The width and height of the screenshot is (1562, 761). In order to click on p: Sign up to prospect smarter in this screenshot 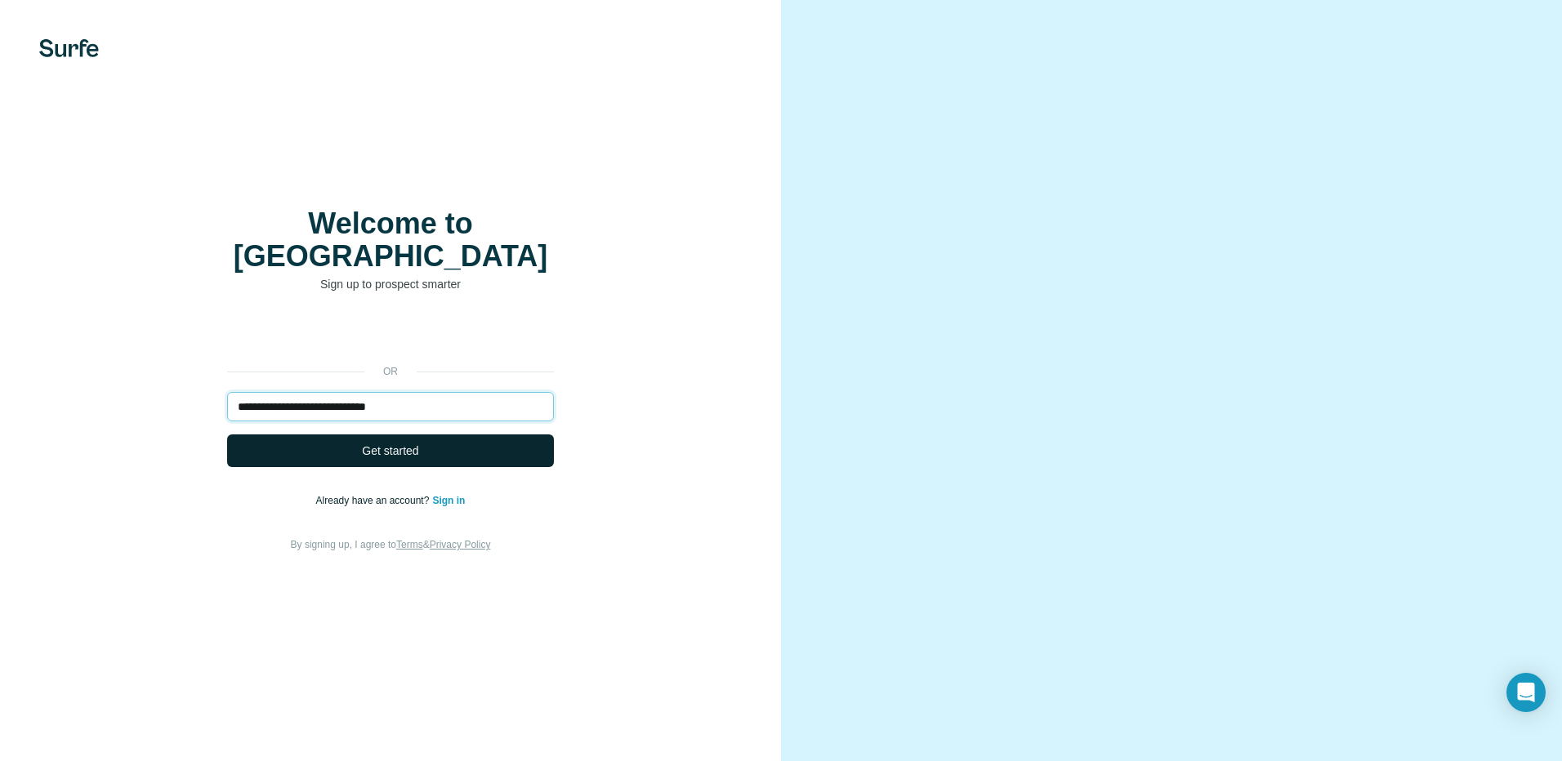, I will do `click(391, 284)`.